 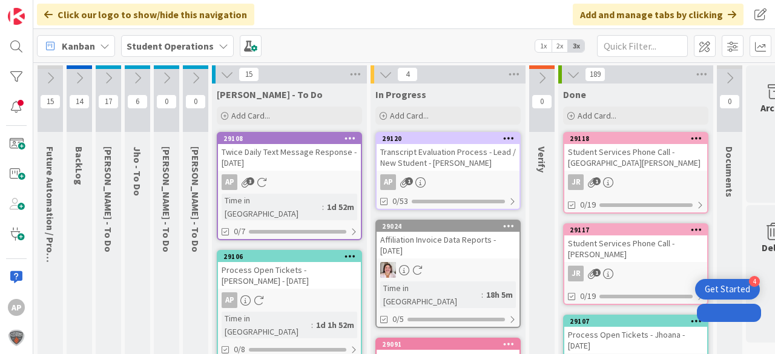 I want to click on span: Done, so click(x=575, y=94).